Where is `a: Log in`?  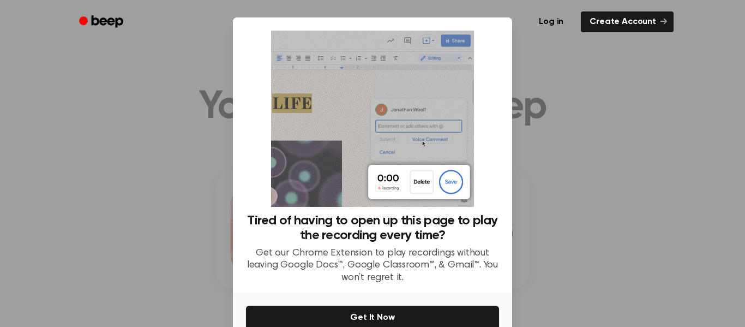
a: Log in is located at coordinates (551, 22).